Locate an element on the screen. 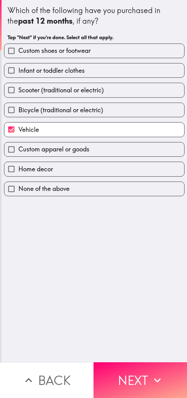  button: Bicycle (traditional or electric) is located at coordinates (94, 110).